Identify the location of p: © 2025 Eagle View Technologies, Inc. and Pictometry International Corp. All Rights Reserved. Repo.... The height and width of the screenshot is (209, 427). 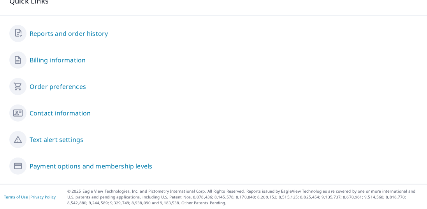
(245, 197).